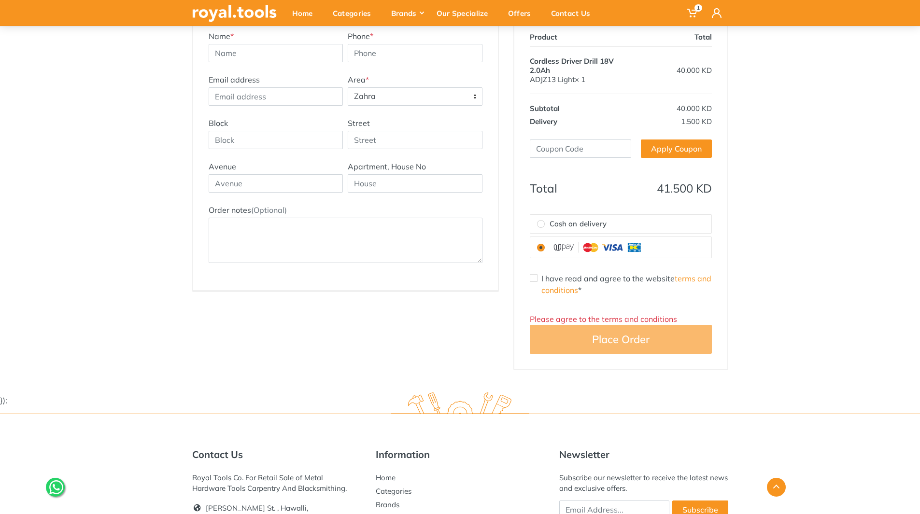 This screenshot has width=920, height=514. Describe the element at coordinates (387, 167) in the screenshot. I see `label: Apartment, House No` at that location.